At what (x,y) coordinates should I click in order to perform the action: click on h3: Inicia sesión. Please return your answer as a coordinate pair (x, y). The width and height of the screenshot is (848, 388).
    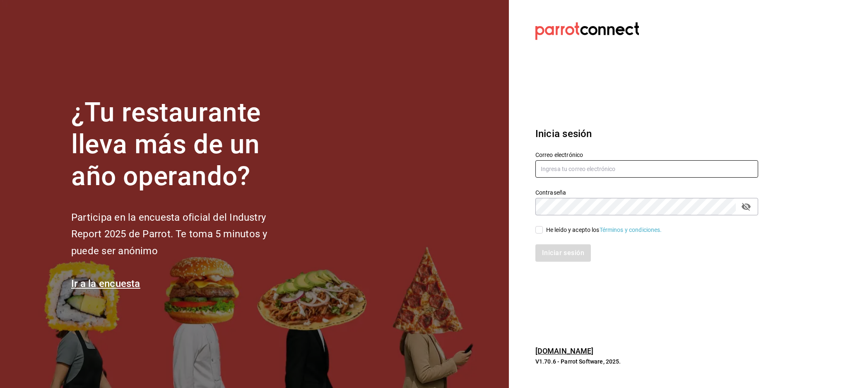
    Looking at the image, I should click on (647, 134).